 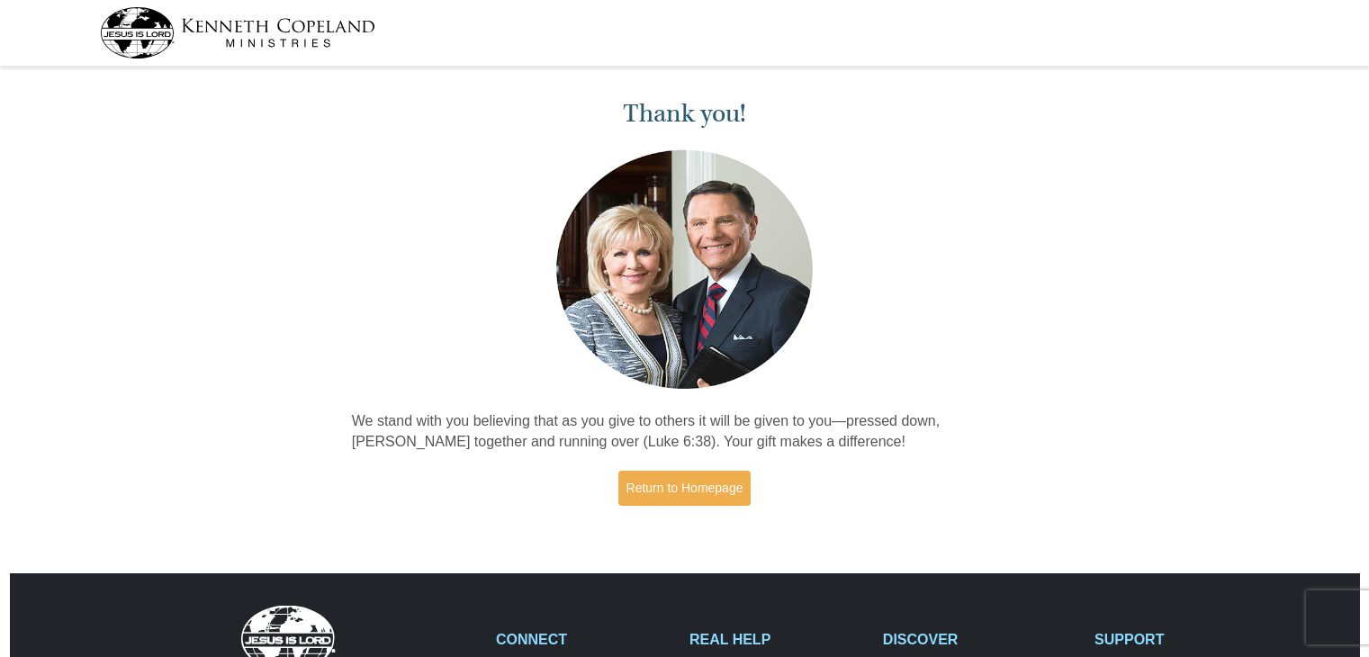 I want to click on img: kcm-header-logo.svg, so click(x=238, y=32).